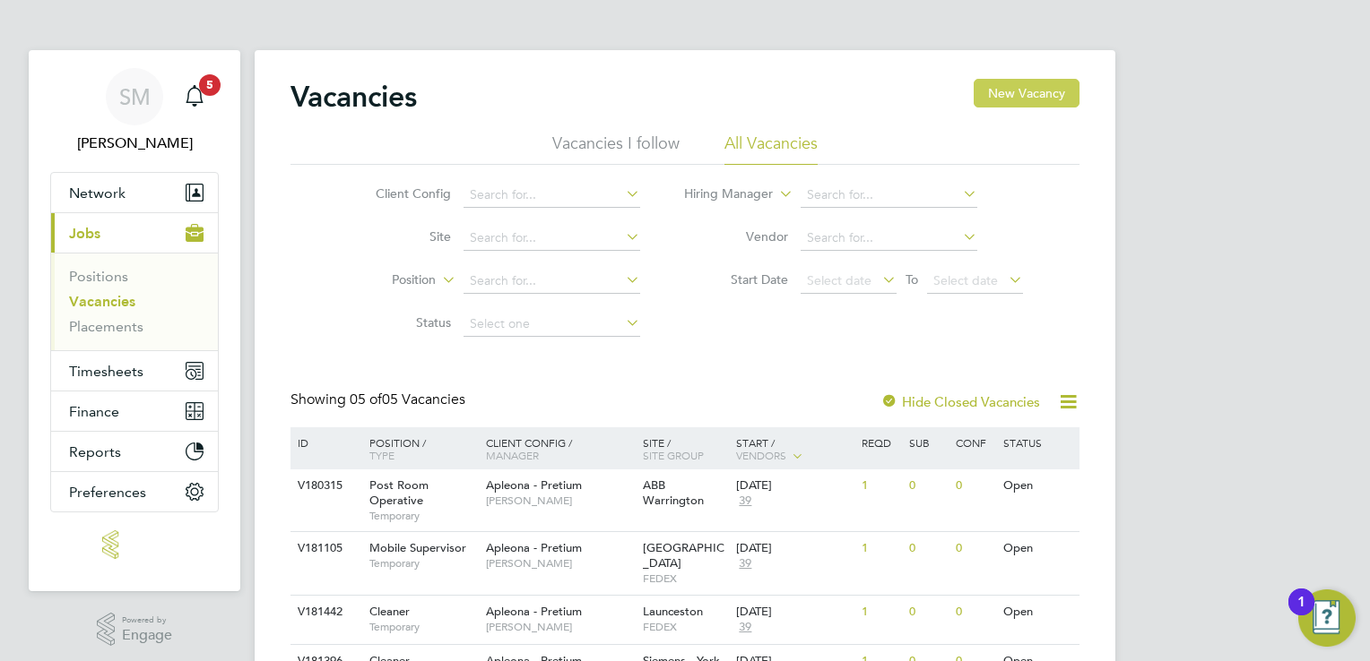  Describe the element at coordinates (912, 280) in the screenshot. I see `span: To` at that location.